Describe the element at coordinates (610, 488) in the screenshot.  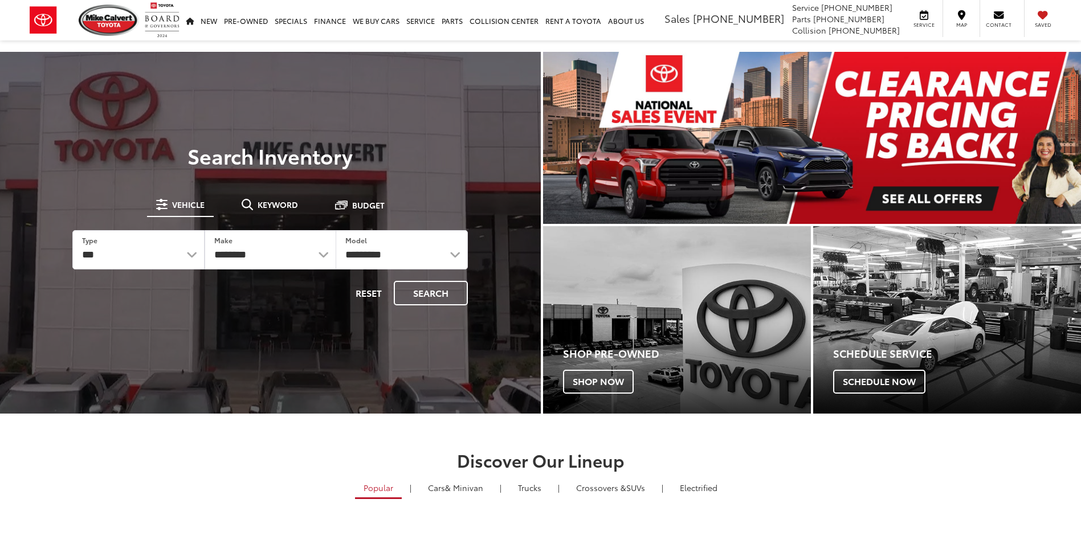
I see `a: SUVs` at that location.